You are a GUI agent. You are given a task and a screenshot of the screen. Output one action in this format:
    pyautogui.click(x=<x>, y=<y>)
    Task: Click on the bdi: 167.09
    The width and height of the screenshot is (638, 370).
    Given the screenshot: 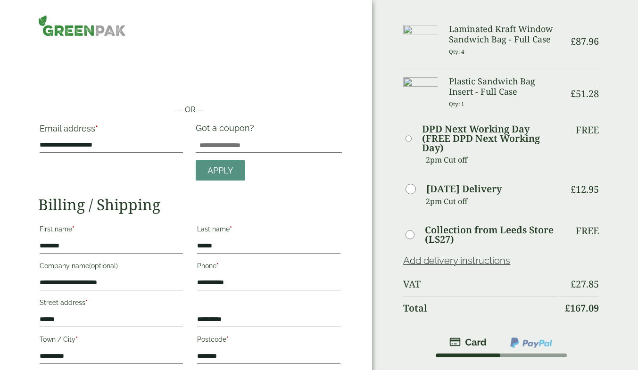 What is the action you would take?
    pyautogui.click(x=582, y=308)
    